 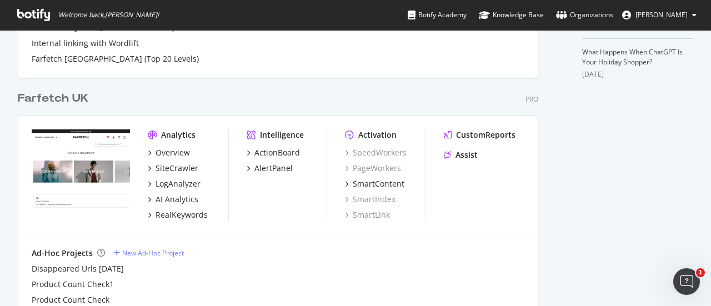 What do you see at coordinates (370, 199) in the screenshot?
I see `div: SmartIndex` at bounding box center [370, 199].